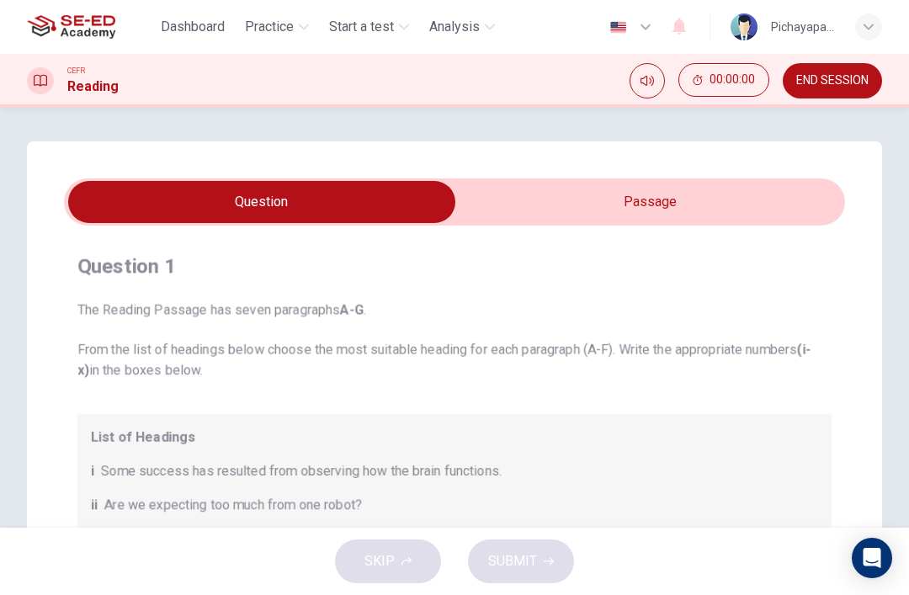  I want to click on div: Mute, so click(647, 81).